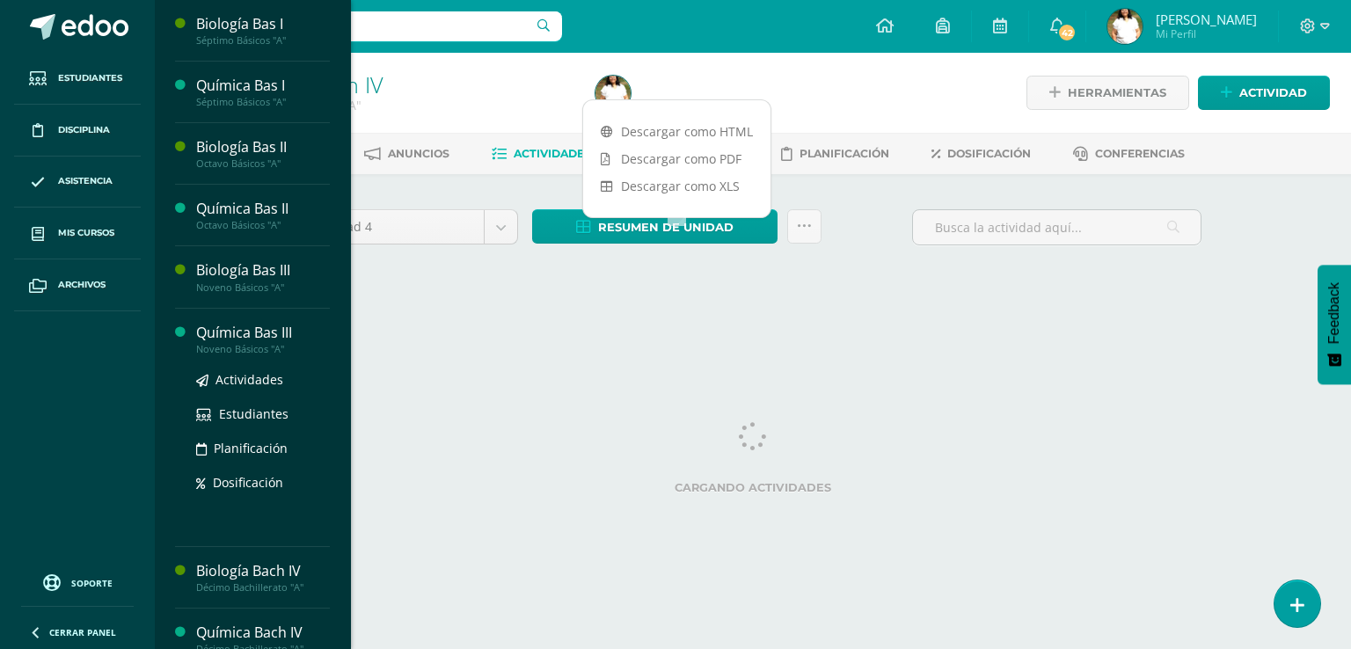  I want to click on div: Décimo Bachillerato 'A', so click(398, 105).